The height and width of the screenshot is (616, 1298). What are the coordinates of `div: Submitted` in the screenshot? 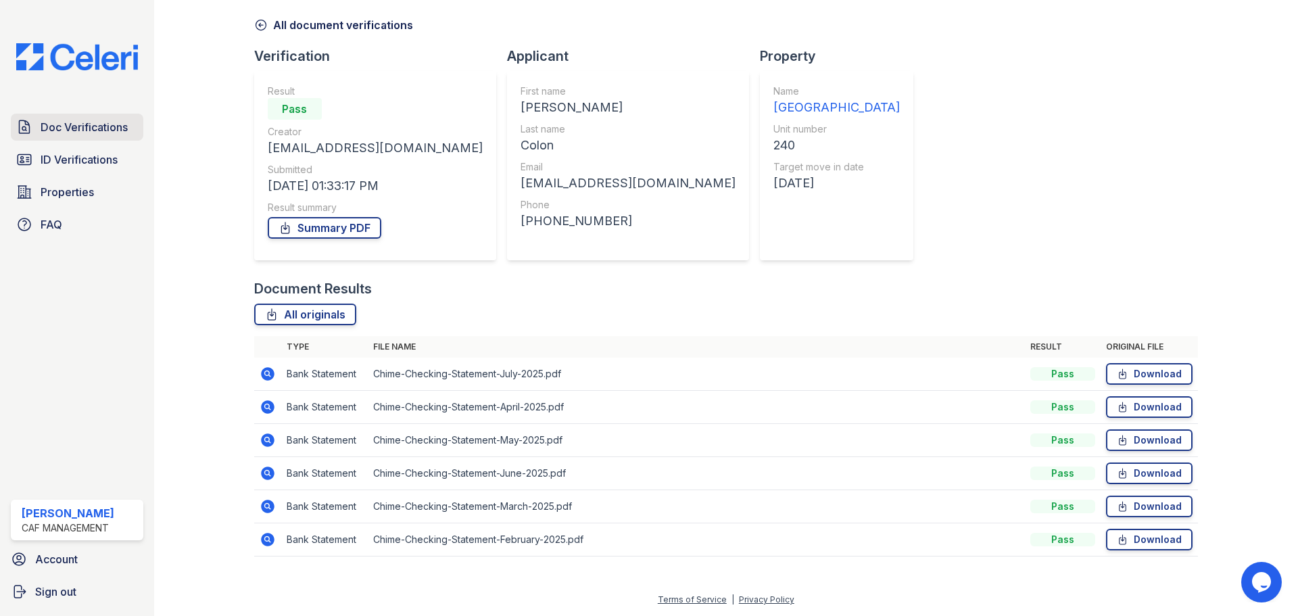 It's located at (375, 170).